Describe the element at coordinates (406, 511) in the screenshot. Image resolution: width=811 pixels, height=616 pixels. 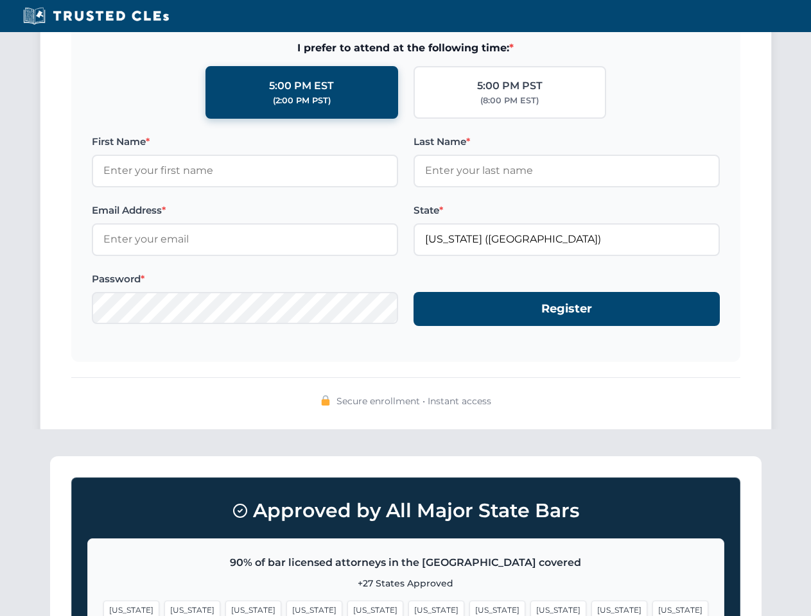
I see `h3: Approved by All Major State Bars` at that location.